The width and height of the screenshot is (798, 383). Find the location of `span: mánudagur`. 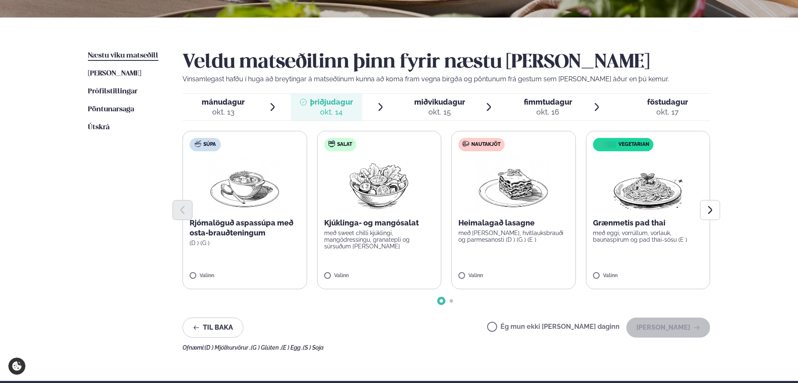

span: mánudagur is located at coordinates (223, 102).